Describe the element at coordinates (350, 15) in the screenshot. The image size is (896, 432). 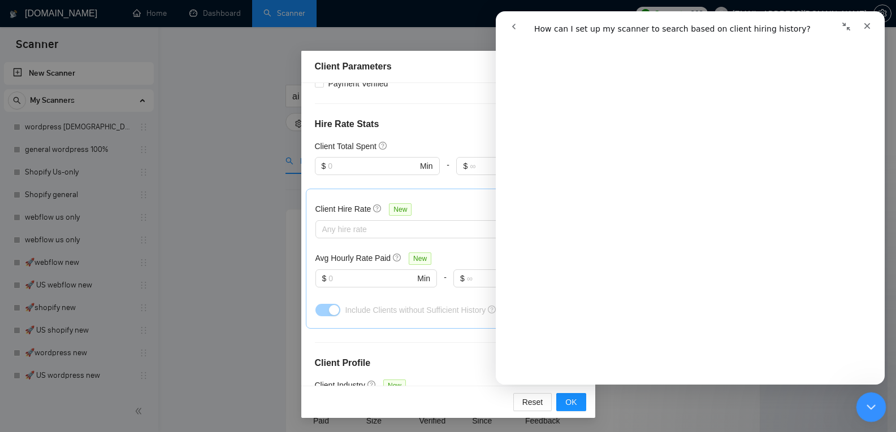
I see `button: Collapse window` at that location.